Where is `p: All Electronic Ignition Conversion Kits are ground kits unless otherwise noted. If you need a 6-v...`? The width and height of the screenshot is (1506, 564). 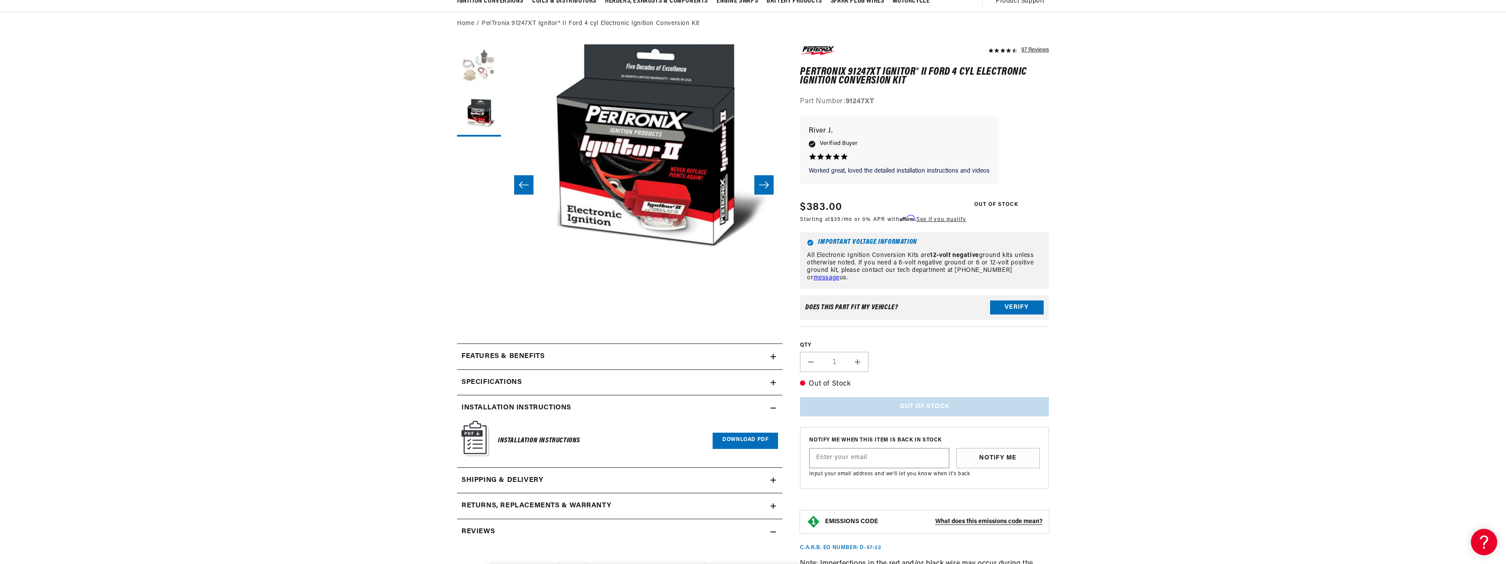
p: All Electronic Ignition Conversion Kits are ground kits unless otherwise noted. If you need a 6-v... is located at coordinates (924, 266).